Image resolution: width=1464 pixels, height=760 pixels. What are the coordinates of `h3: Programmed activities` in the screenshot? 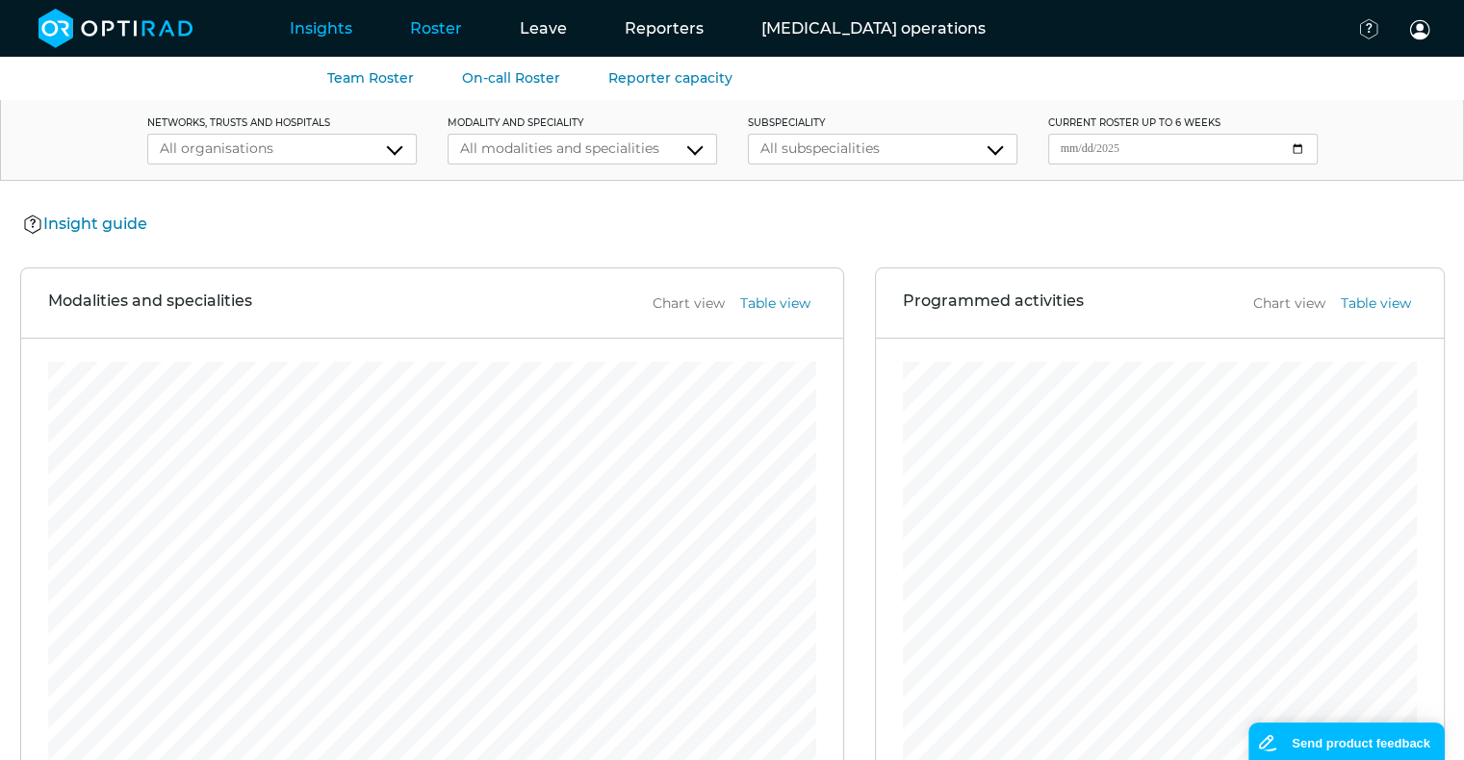 It's located at (993, 303).